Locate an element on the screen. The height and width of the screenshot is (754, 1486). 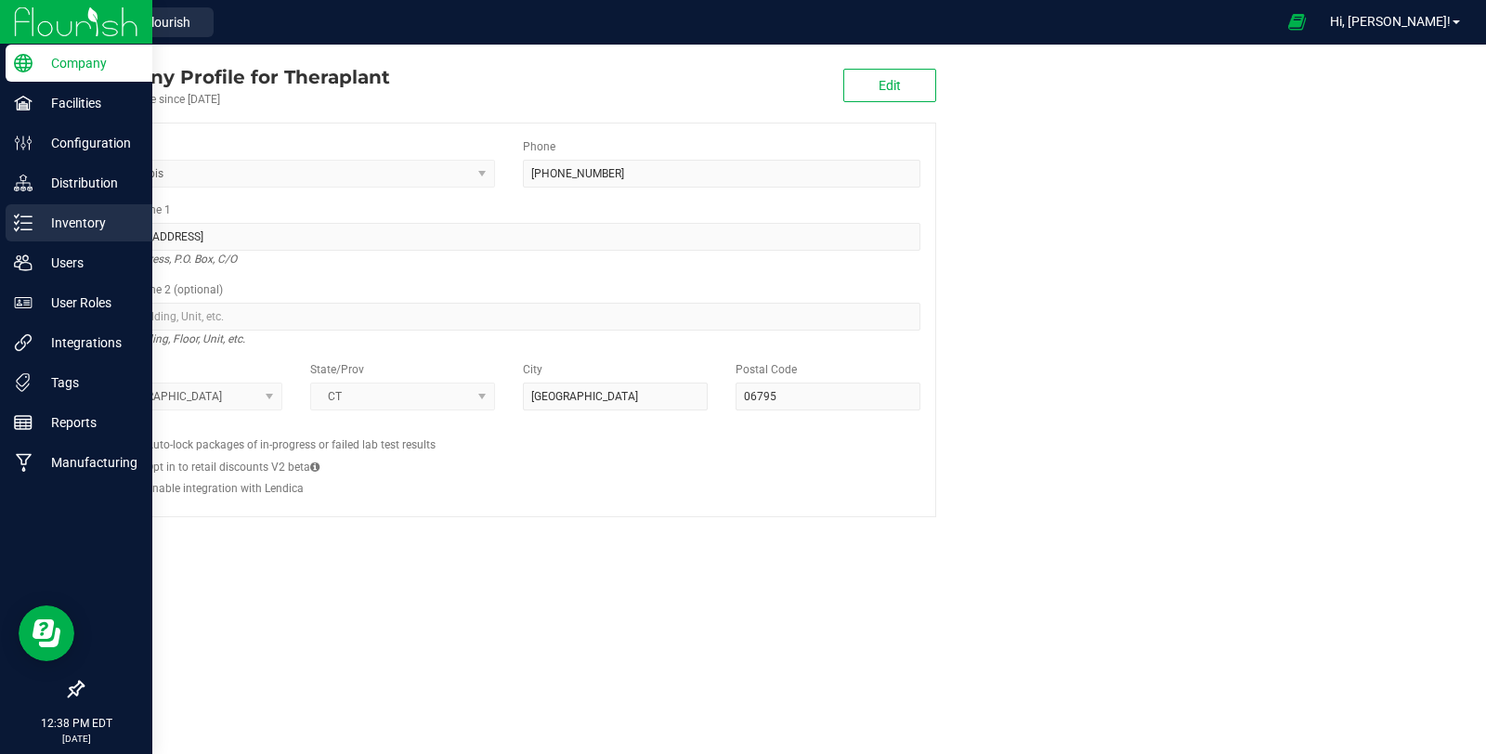
span: Edit is located at coordinates (890, 85).